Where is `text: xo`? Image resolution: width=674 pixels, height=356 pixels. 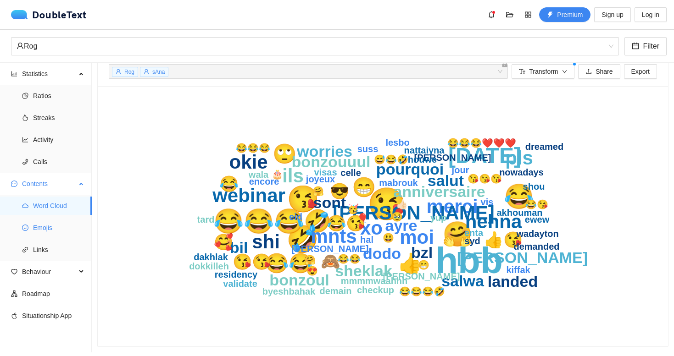
text: xo is located at coordinates (371, 228).